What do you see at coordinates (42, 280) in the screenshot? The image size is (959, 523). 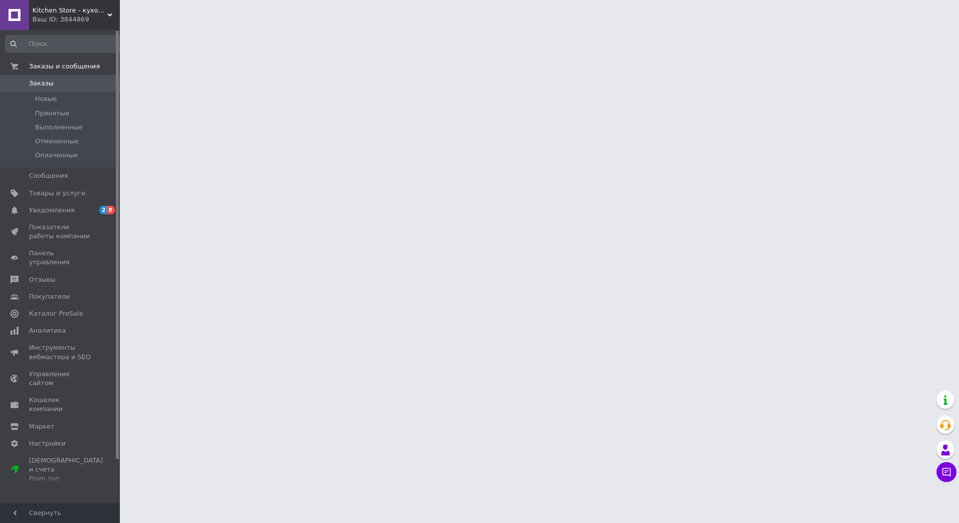 I see `span: Отзывы` at bounding box center [42, 280].